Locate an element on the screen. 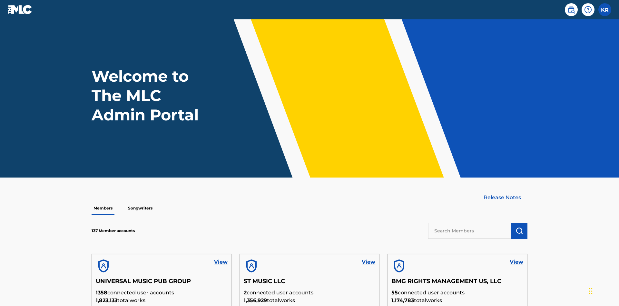 The image size is (619, 306). span: 1,356,929 is located at coordinates (255, 300).